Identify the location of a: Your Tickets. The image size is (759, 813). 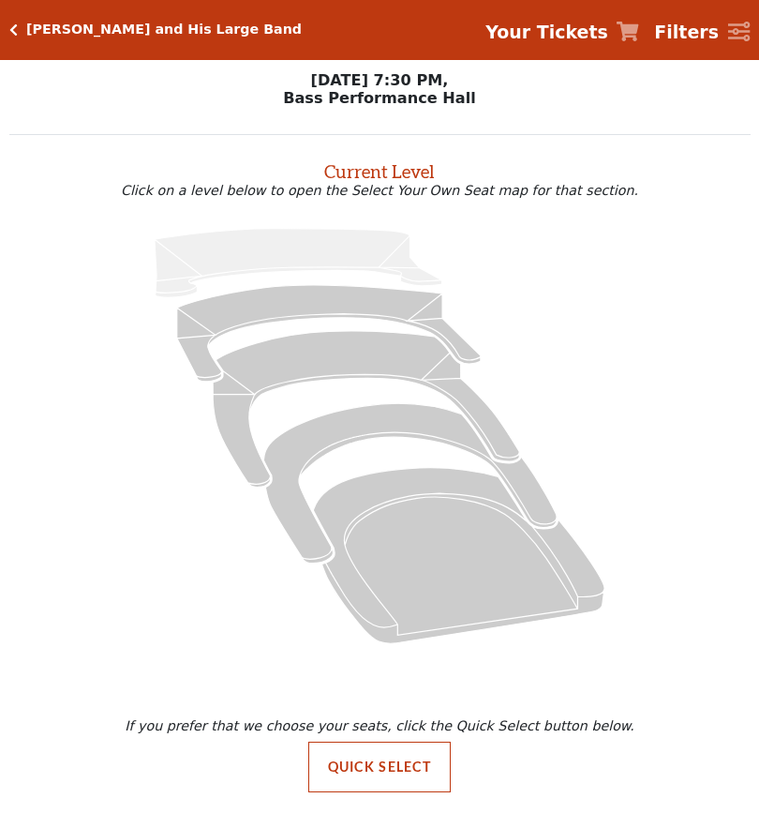
(562, 32).